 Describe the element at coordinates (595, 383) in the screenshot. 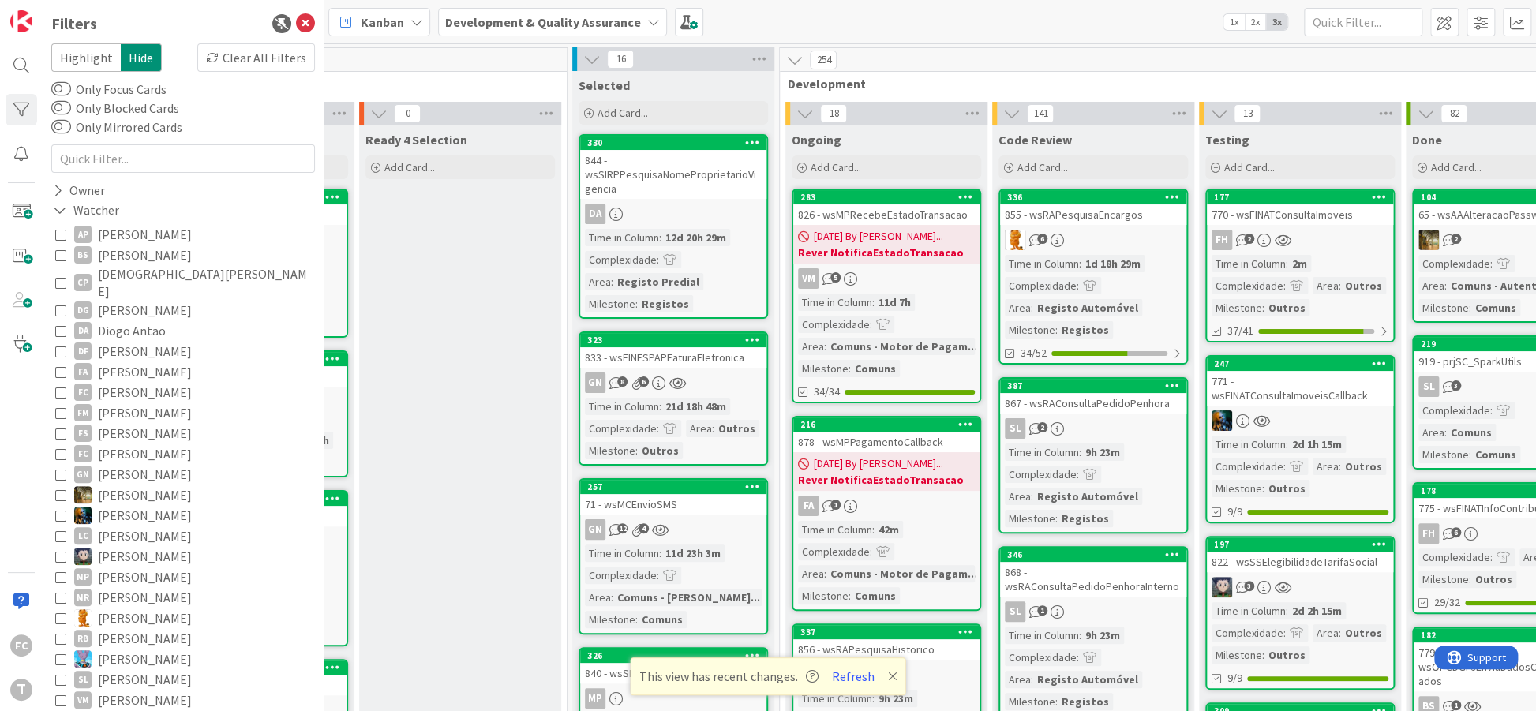

I see `div: GN` at that location.